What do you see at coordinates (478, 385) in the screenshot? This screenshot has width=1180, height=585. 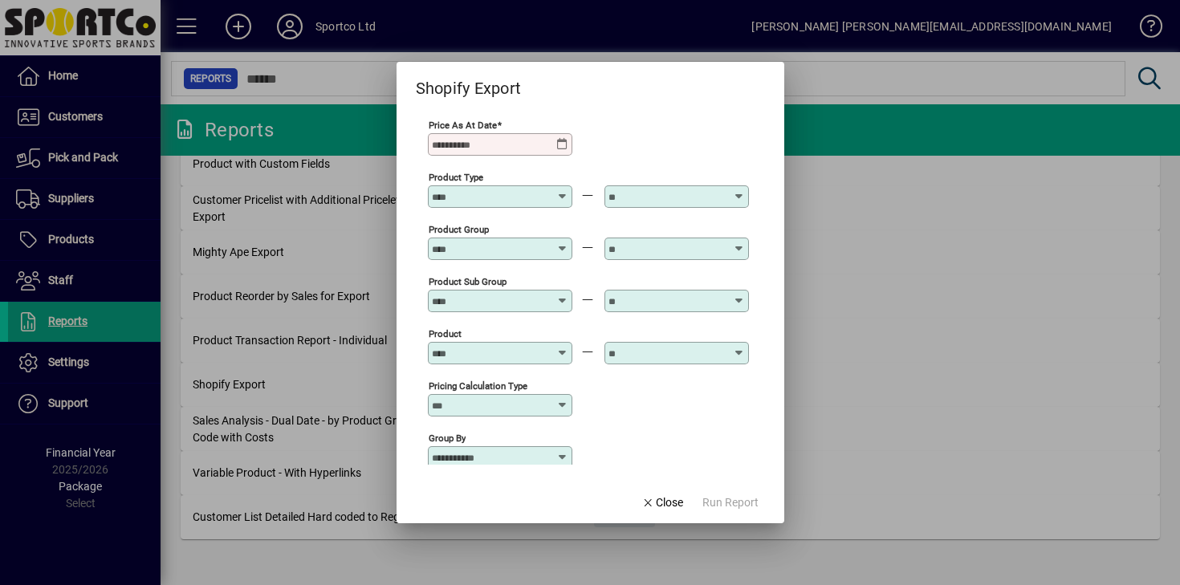 I see `mat-label: Pricing Calculation Type` at bounding box center [478, 385].